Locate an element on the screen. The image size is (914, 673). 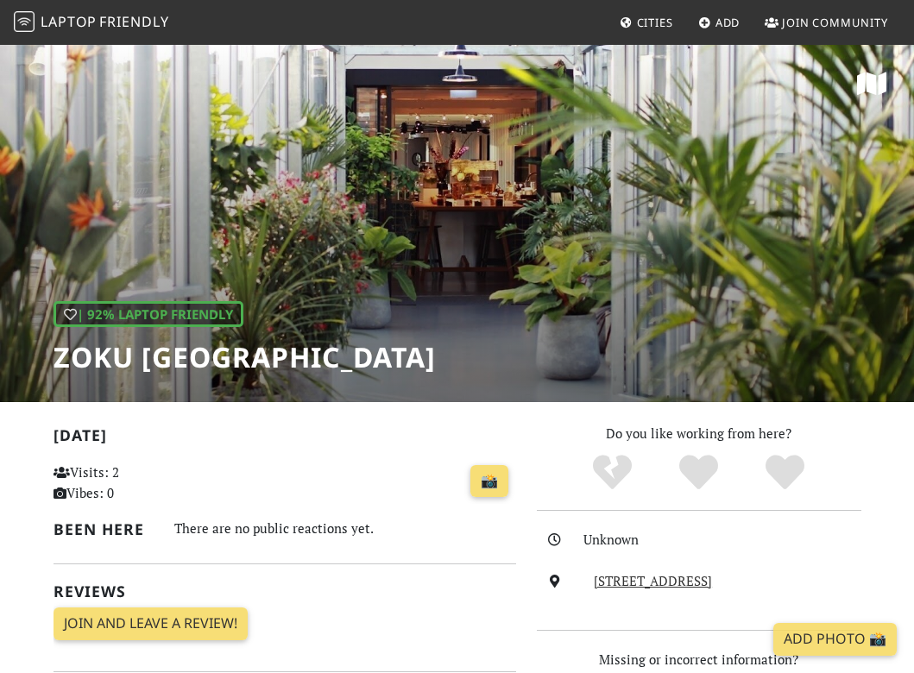
a: LaptopFriendly LaptopFriendly is located at coordinates (91, 22).